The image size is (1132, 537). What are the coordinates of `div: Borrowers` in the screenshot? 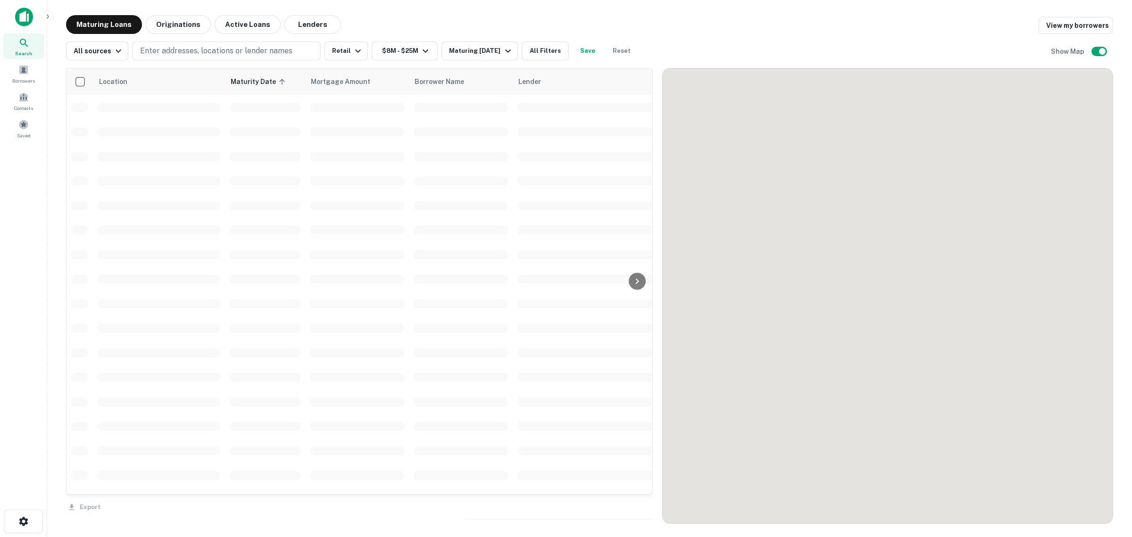 It's located at (24, 74).